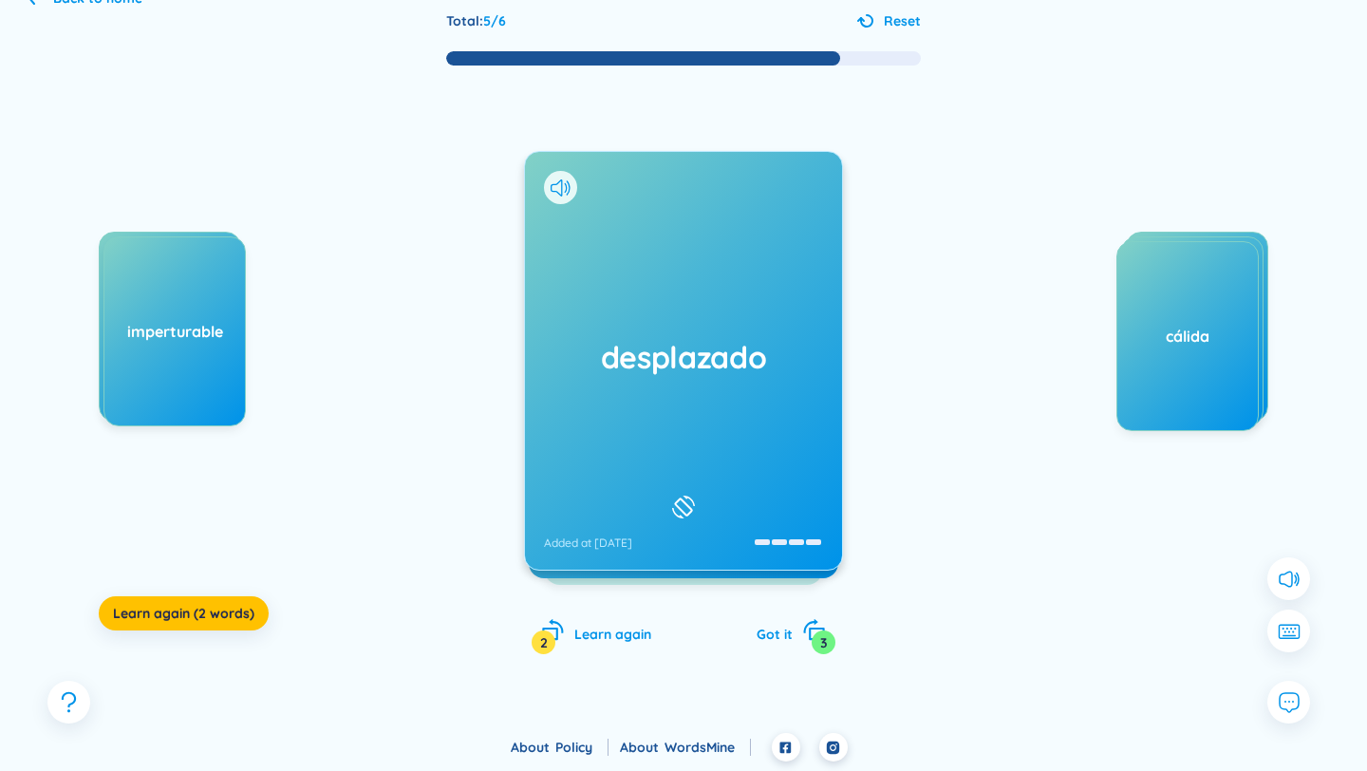 Image resolution: width=1367 pixels, height=771 pixels. Describe the element at coordinates (1188, 336) in the screenshot. I see `div: cálida` at that location.